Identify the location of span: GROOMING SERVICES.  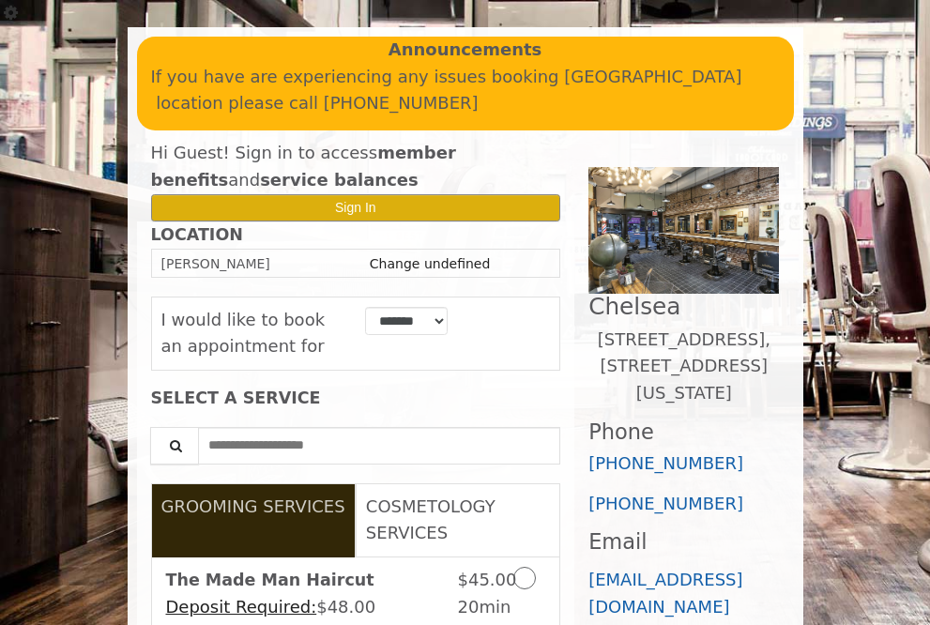
(253, 506).